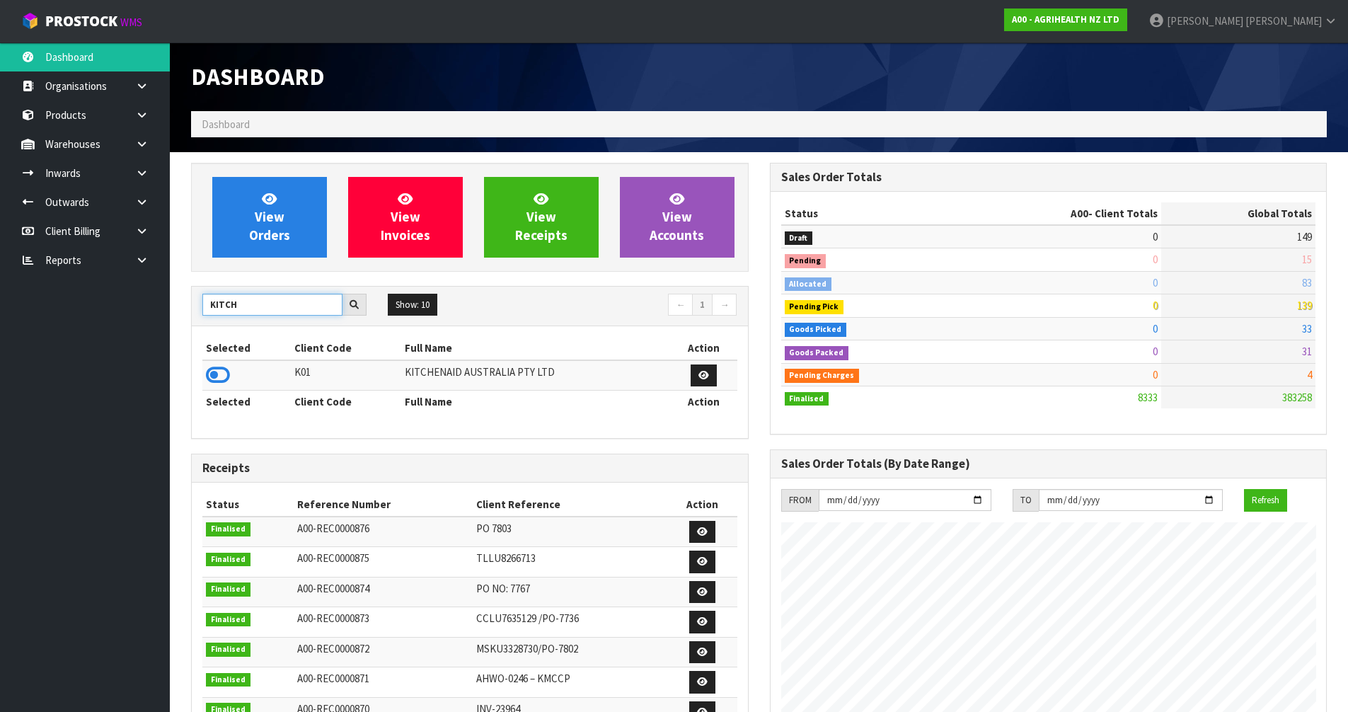 The width and height of the screenshot is (1348, 712). What do you see at coordinates (406, 217) in the screenshot?
I see `a: ViewInvoices` at bounding box center [406, 217].